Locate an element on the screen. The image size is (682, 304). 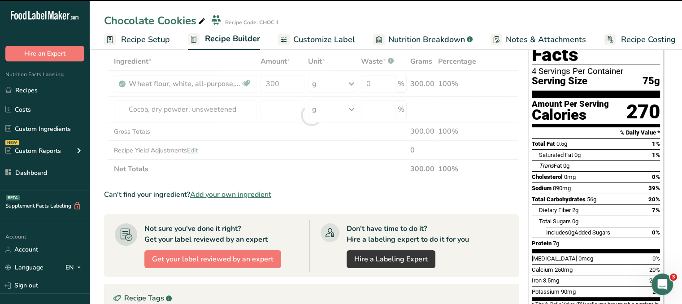
a: Customize Label is located at coordinates (317, 39).